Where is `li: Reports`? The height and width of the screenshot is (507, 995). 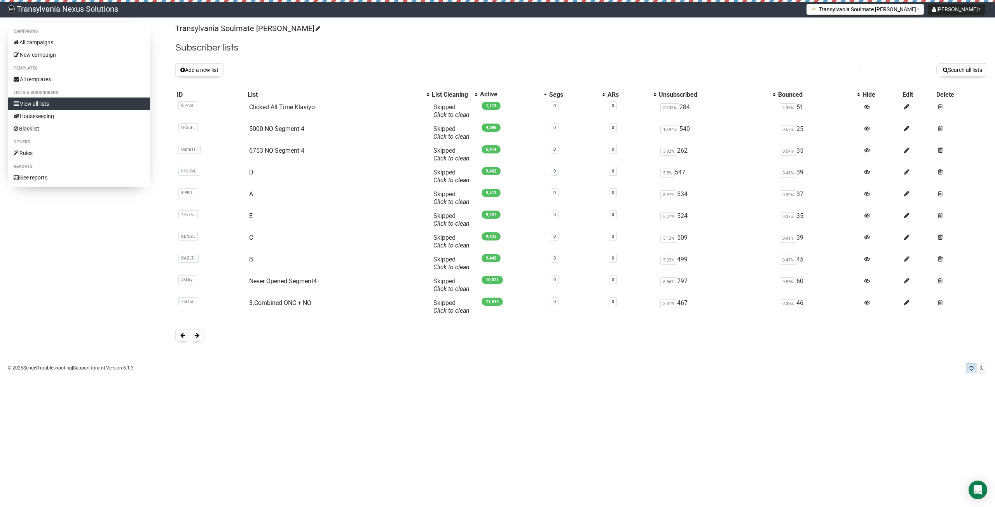
li: Reports is located at coordinates (79, 167).